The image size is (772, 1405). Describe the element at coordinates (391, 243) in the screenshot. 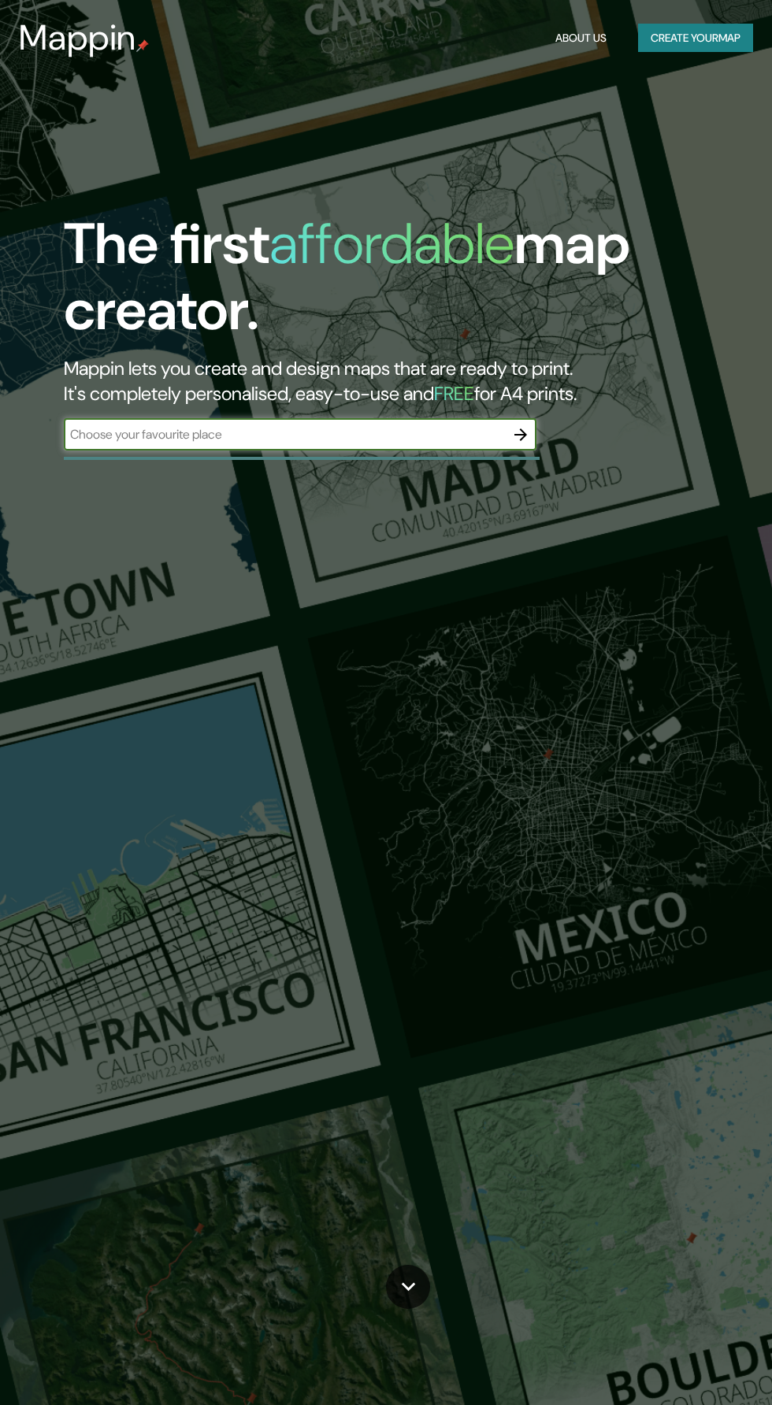

I see `h1: affordable` at that location.